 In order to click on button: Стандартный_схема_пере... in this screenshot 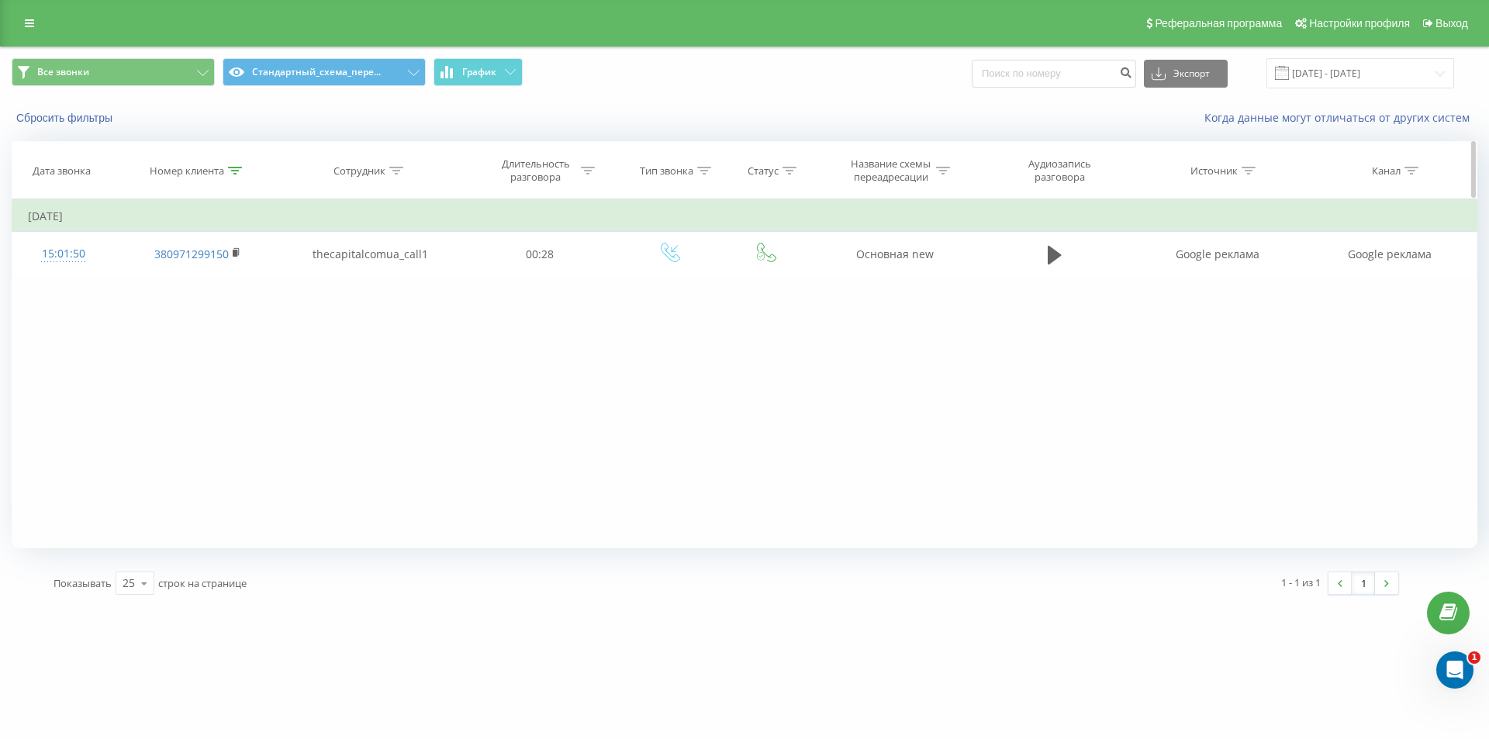, I will do `click(324, 72)`.